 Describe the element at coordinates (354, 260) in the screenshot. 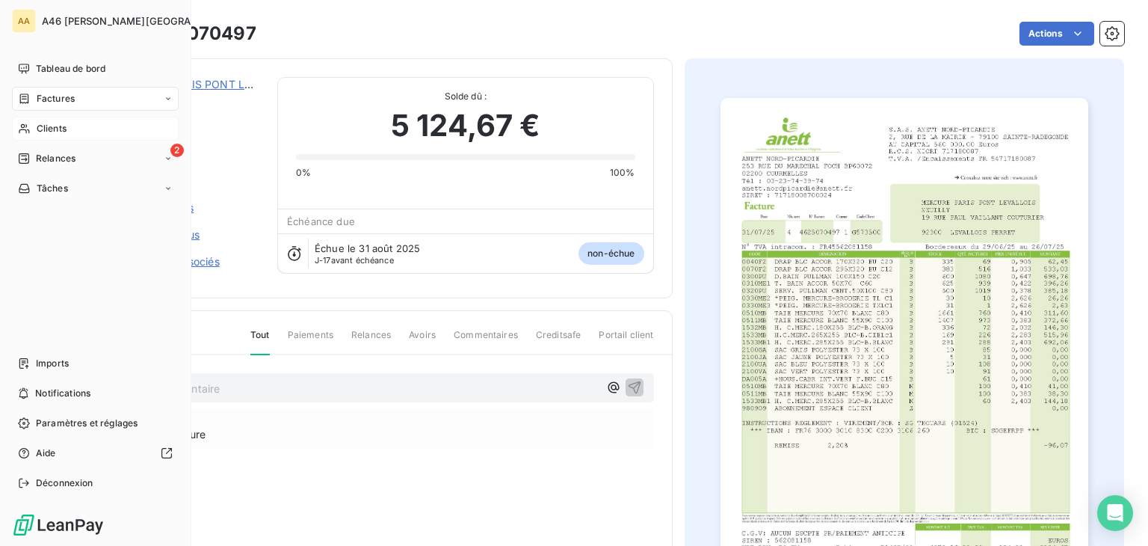

I see `span: avant échéance` at that location.